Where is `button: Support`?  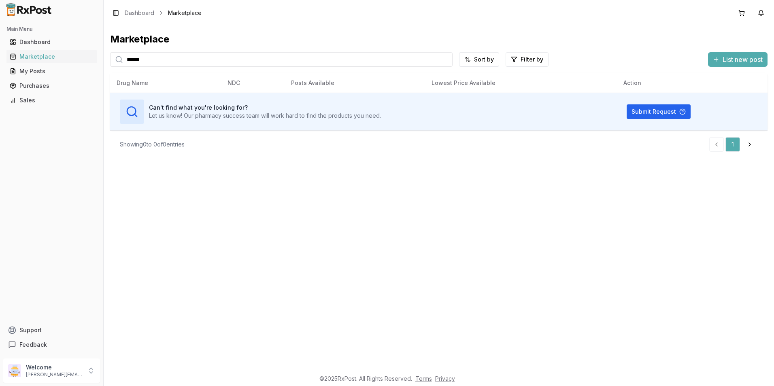 button: Support is located at coordinates (51, 330).